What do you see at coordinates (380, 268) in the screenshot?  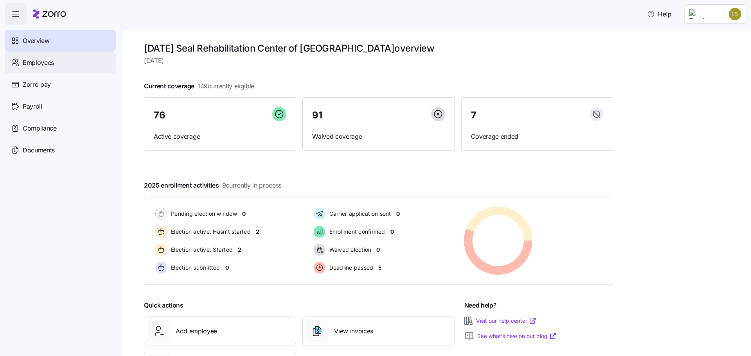 I see `span: 5` at bounding box center [380, 268].